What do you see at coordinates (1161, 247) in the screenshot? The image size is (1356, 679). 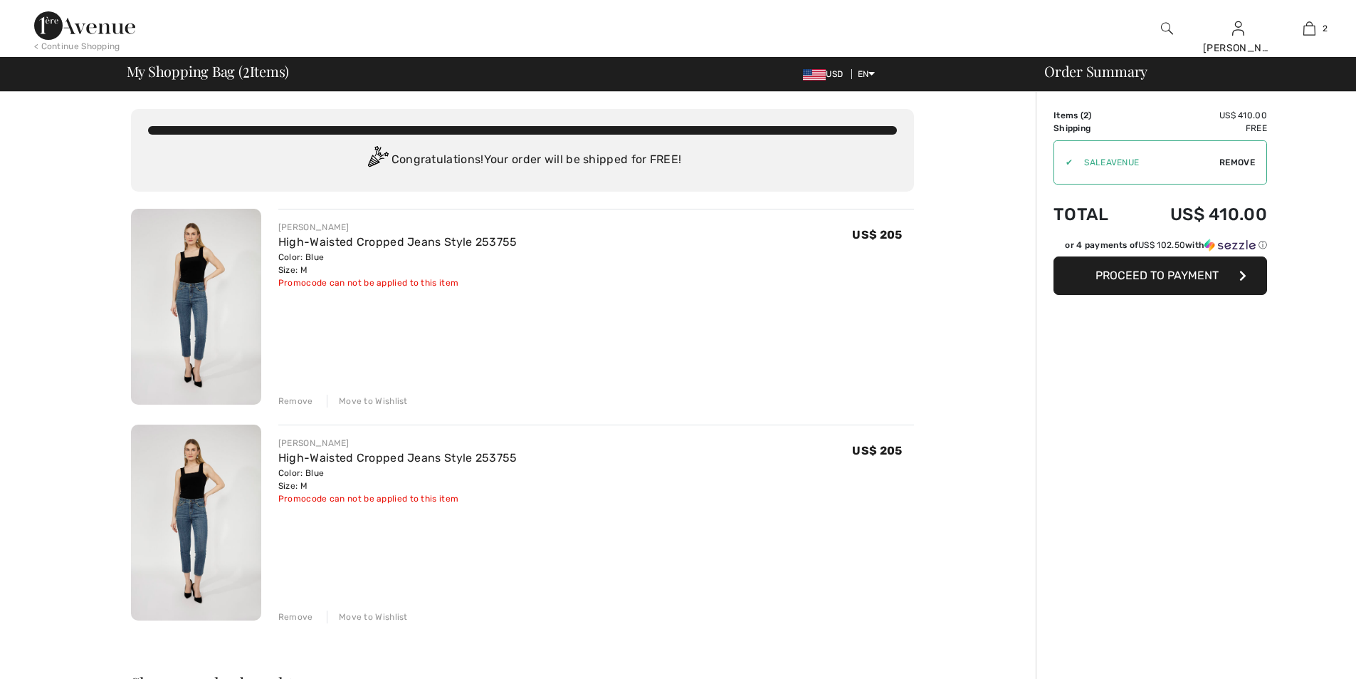 I see `div: or 4 payments ofUS$ 102.50withSezzle Click to learn more about Sezzle` at bounding box center [1161, 247].